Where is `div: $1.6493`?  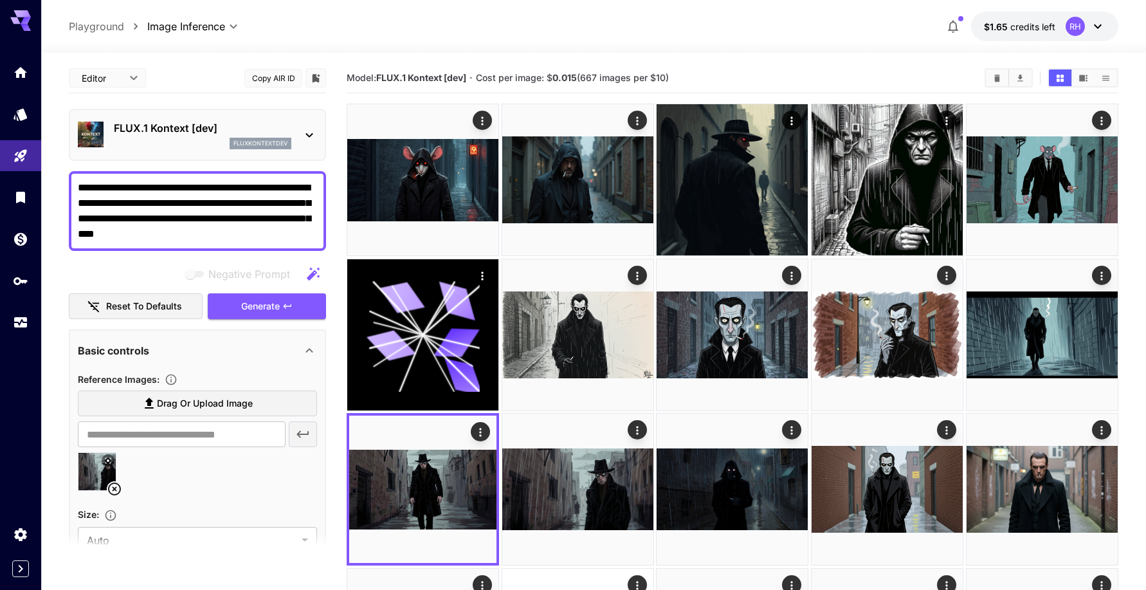
div: $1.6493 is located at coordinates (1019, 26).